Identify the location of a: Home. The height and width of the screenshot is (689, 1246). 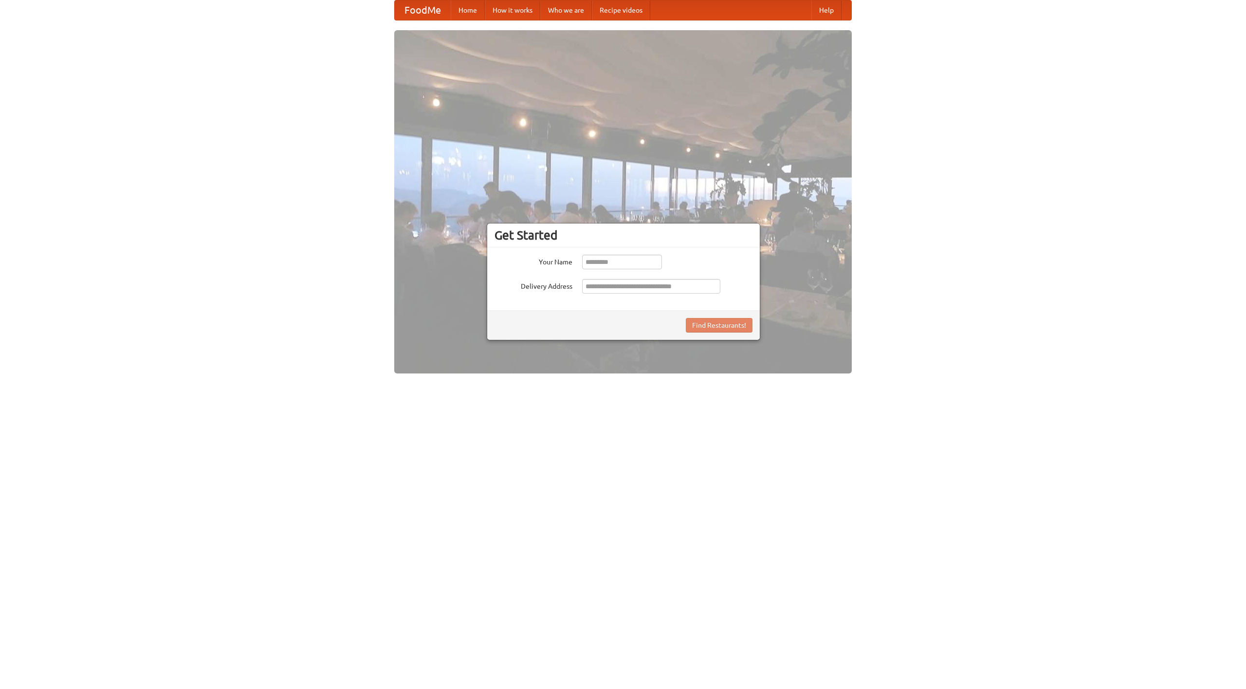
(468, 10).